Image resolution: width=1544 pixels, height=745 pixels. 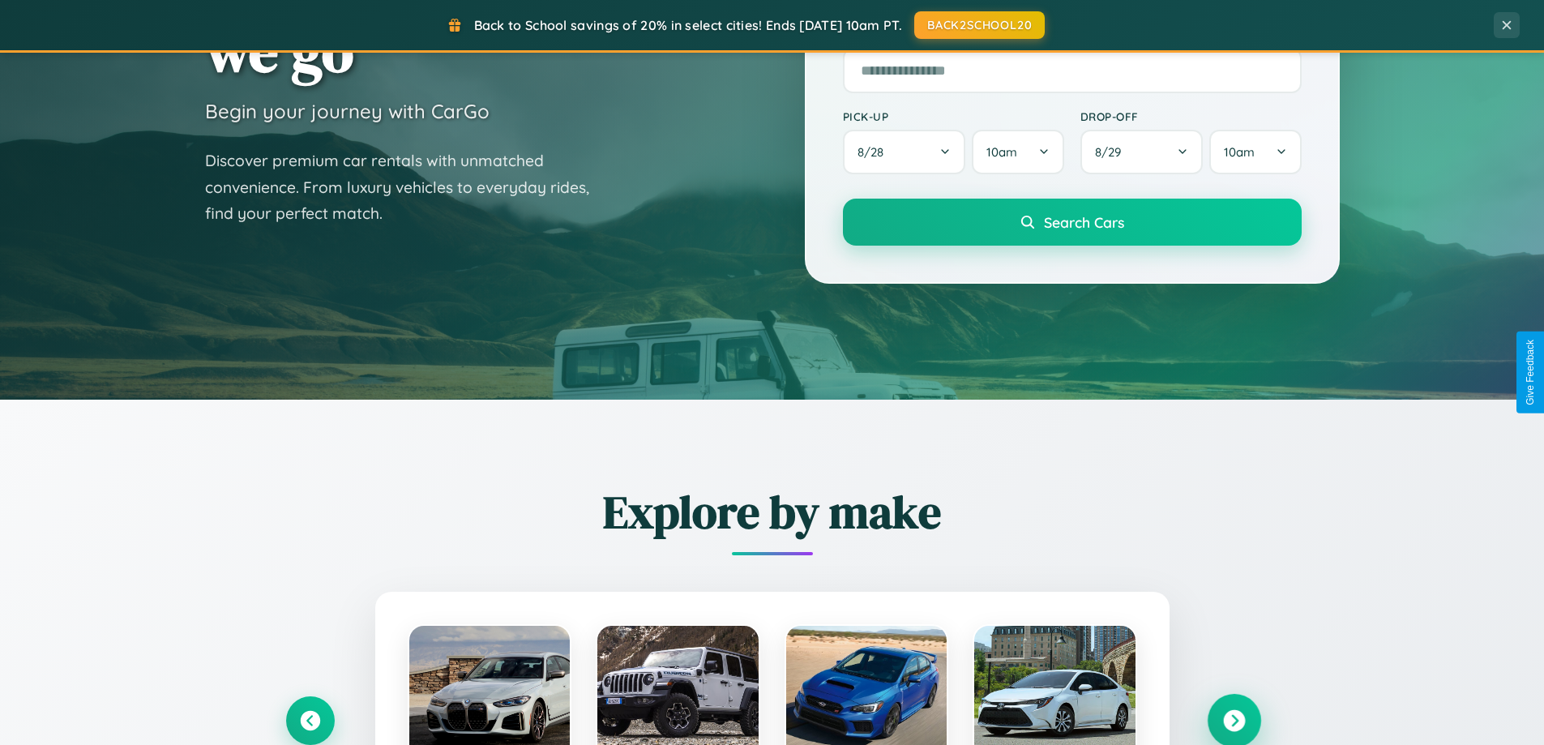 What do you see at coordinates (1072, 222) in the screenshot?
I see `button: Search Cars` at bounding box center [1072, 222].